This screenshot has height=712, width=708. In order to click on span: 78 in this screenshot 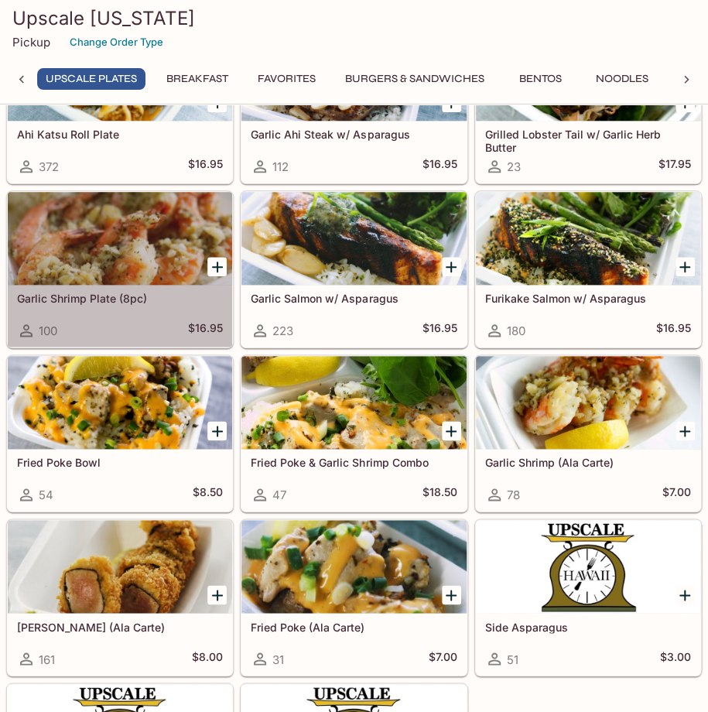, I will do `click(513, 494)`.